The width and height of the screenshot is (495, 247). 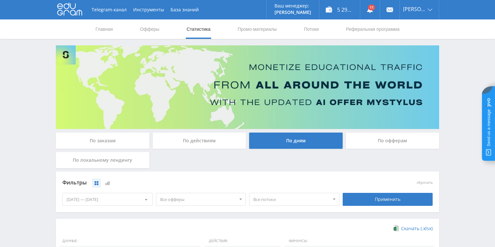 What do you see at coordinates (103, 160) in the screenshot?
I see `div: По локальному лендингу` at bounding box center [103, 160].